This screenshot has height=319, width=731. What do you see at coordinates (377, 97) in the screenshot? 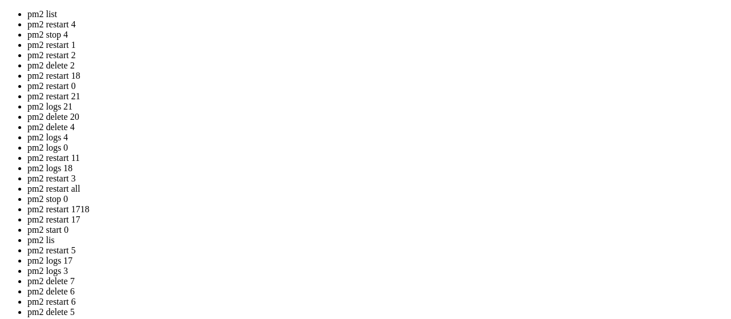
I see `li: pm2 restart 21` at bounding box center [377, 97].